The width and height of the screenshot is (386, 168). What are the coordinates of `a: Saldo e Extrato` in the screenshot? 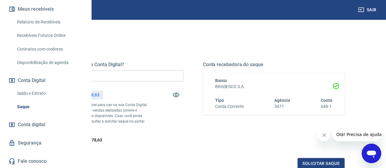 It's located at (49, 93).